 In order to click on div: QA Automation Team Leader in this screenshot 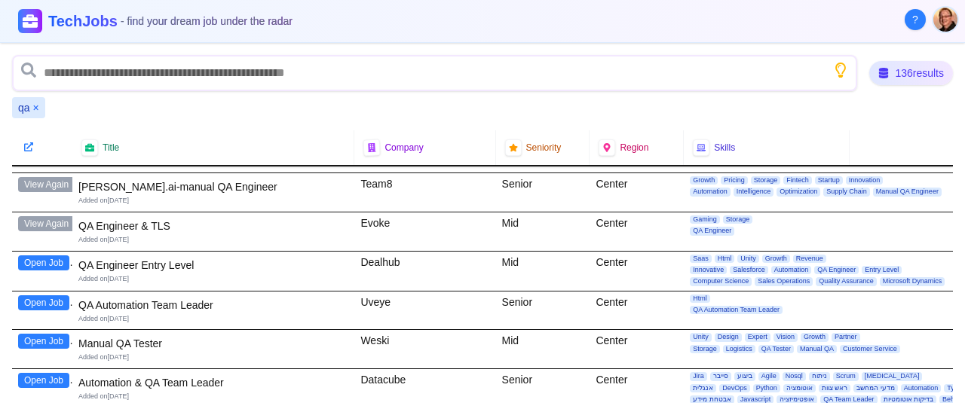, I will do `click(213, 305)`.